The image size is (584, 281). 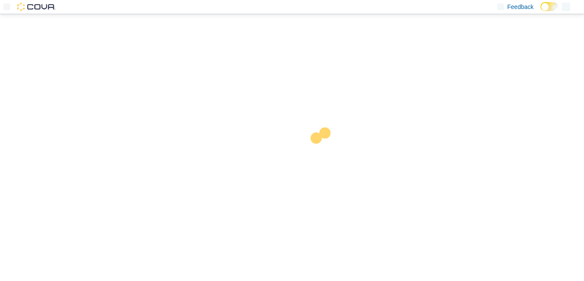 What do you see at coordinates (540, 11) in the screenshot?
I see `span: Dark Mode` at bounding box center [540, 11].